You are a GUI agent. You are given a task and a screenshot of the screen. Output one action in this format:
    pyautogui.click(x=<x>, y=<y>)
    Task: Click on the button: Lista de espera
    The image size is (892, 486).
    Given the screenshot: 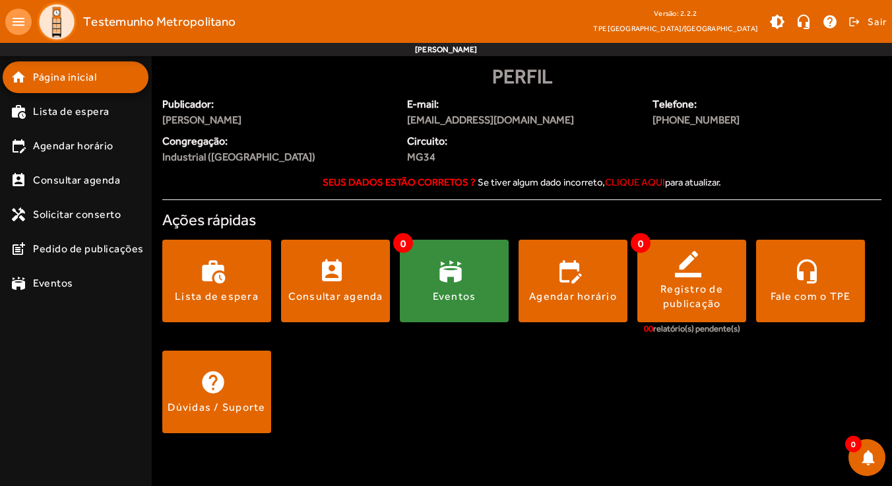 What is the action you would take?
    pyautogui.click(x=216, y=280)
    